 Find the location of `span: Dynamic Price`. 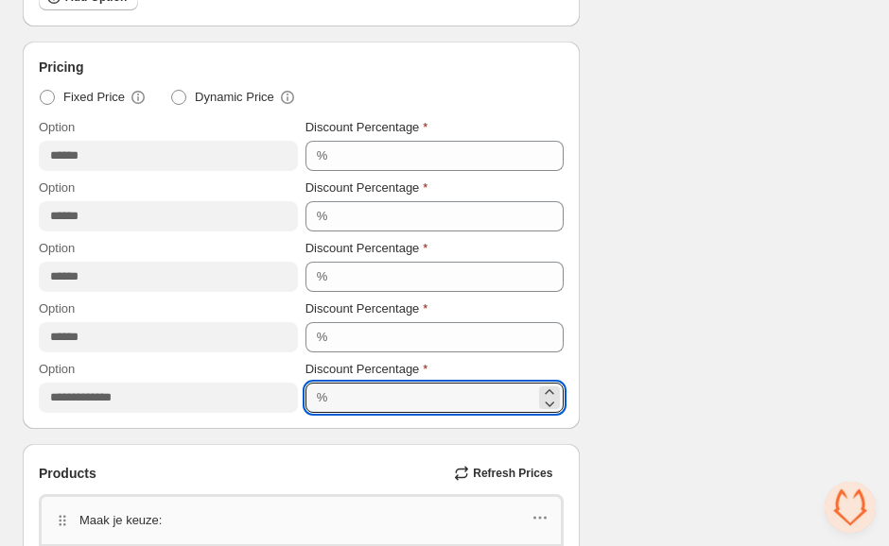

span: Dynamic Price is located at coordinates (234, 97).